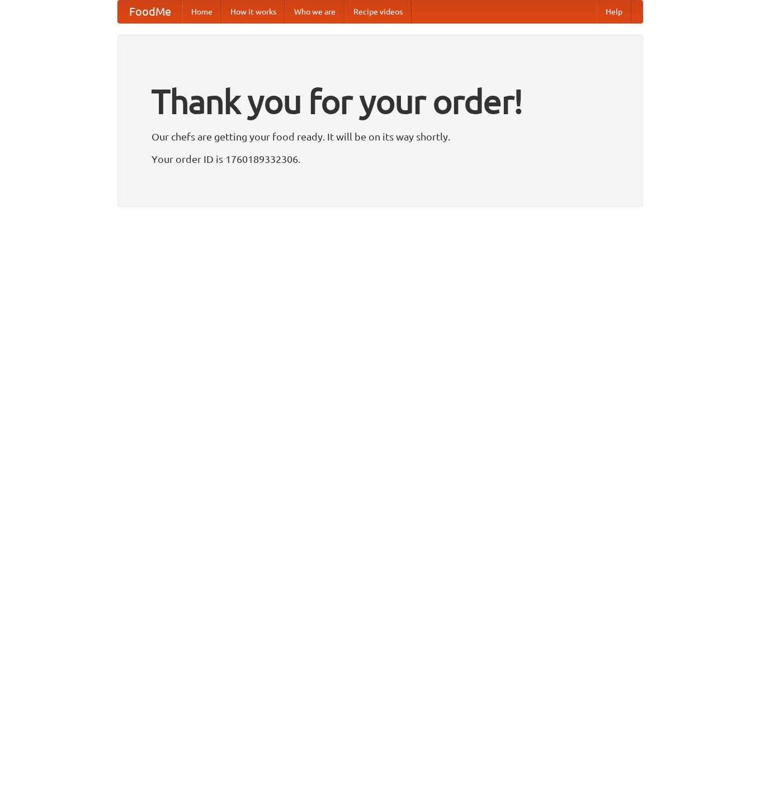  Describe the element at coordinates (614, 12) in the screenshot. I see `a: Help` at that location.